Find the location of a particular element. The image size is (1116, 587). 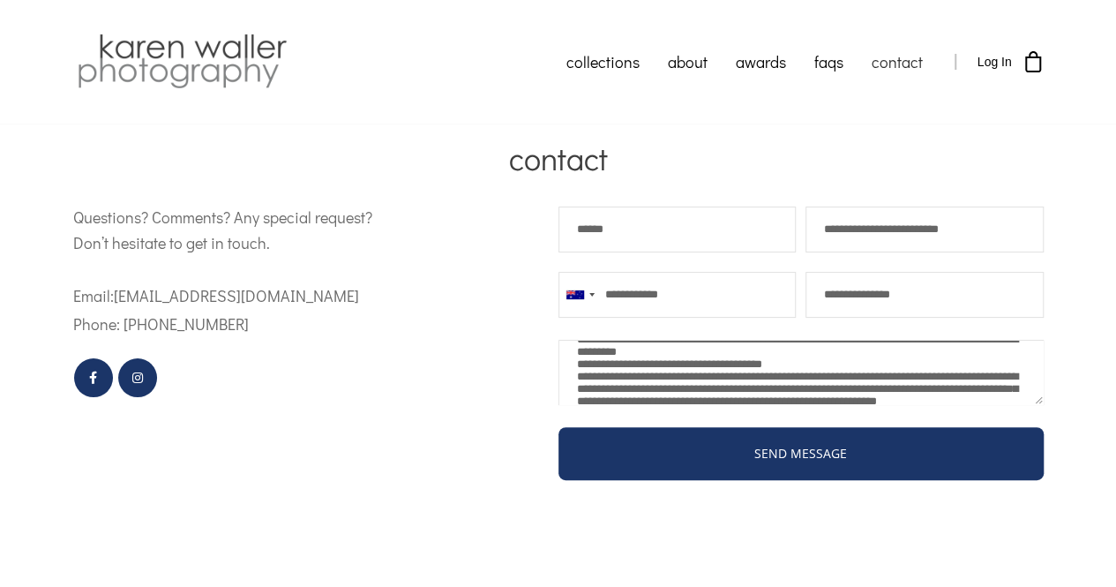

a: contact is located at coordinates (897, 62).